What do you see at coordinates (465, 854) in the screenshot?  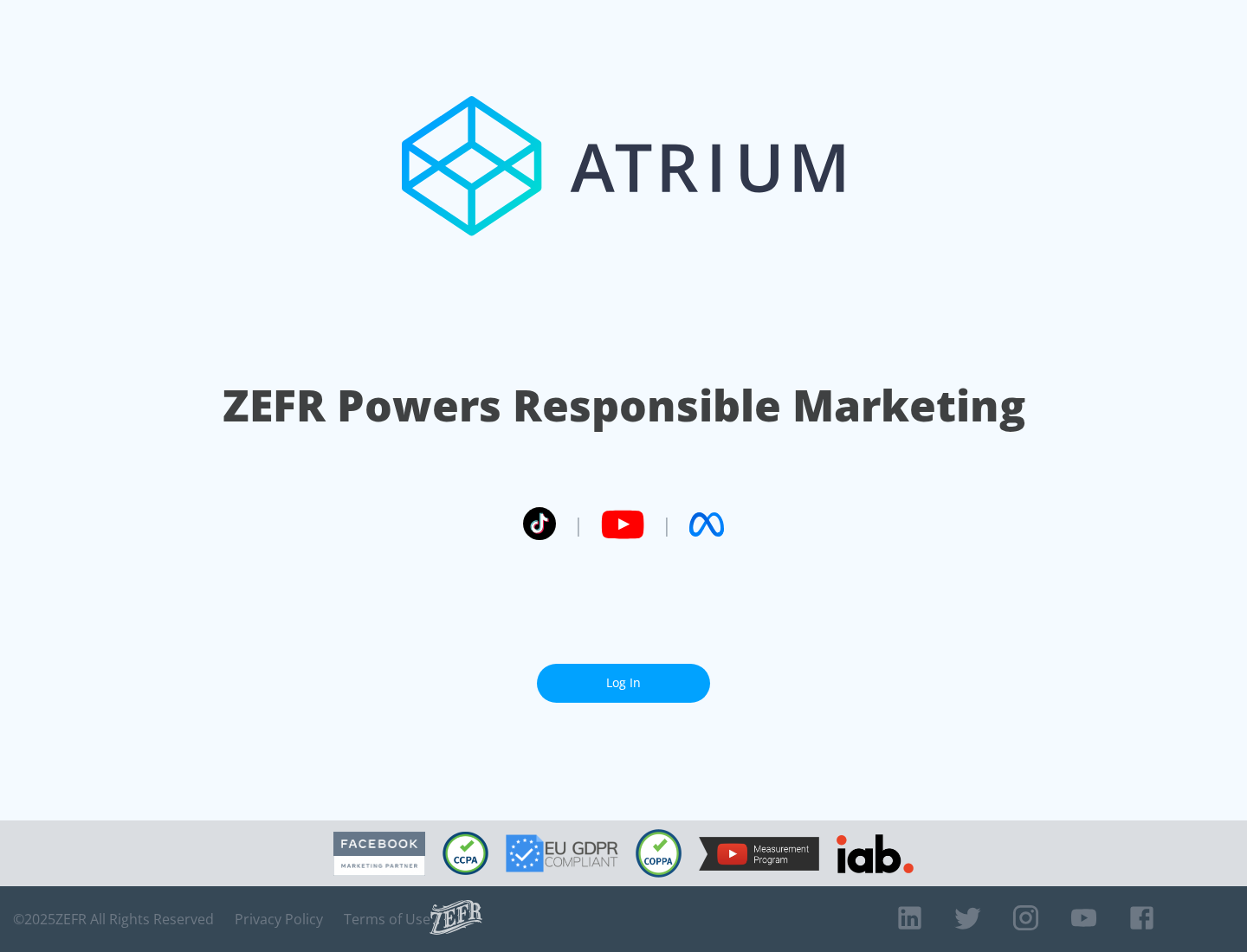 I see `img: CCPA Compliant` at bounding box center [465, 854].